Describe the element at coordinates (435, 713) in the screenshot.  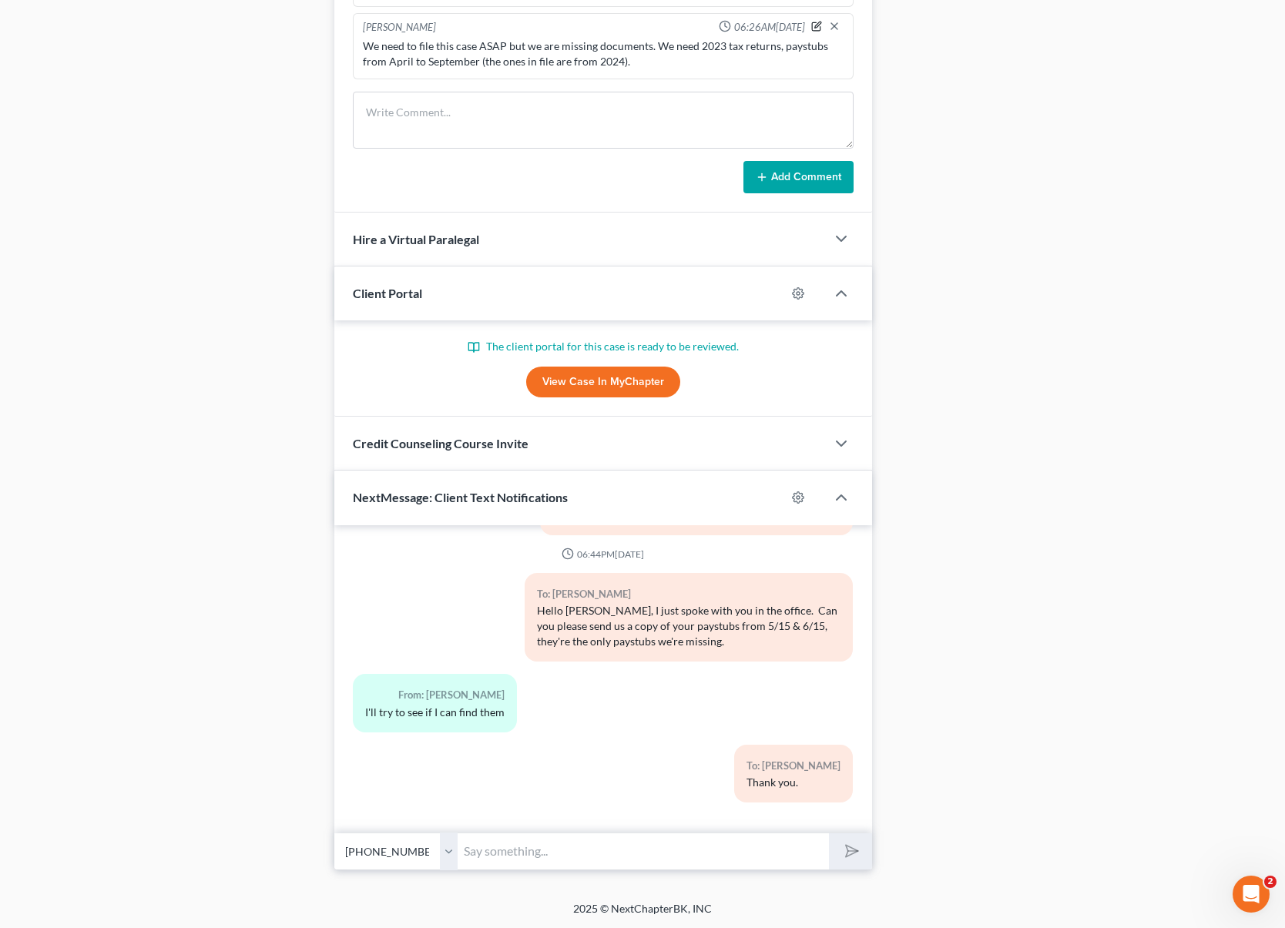
I see `div: I'll try to see if I can find them` at that location.